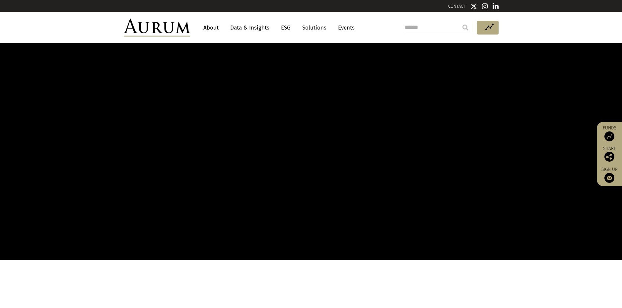 The height and width of the screenshot is (308, 622). What do you see at coordinates (211, 28) in the screenshot?
I see `a: About` at bounding box center [211, 28].